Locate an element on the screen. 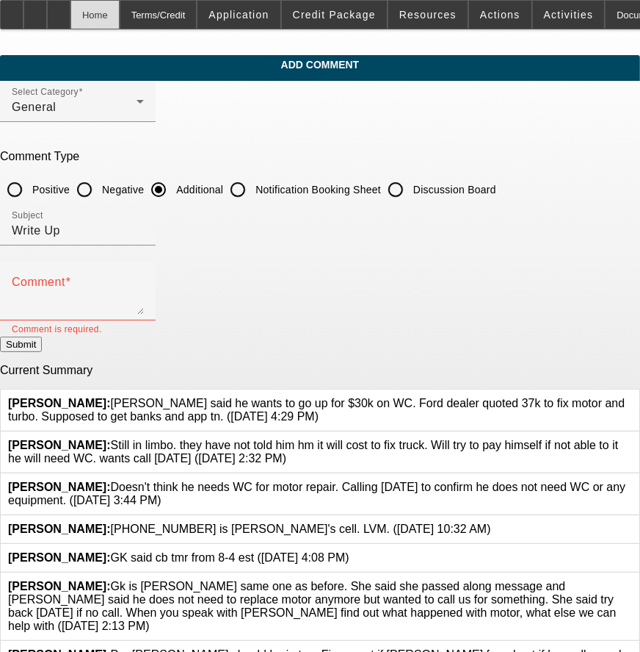  label: Notification Booking Sheet is located at coordinates (317, 190).